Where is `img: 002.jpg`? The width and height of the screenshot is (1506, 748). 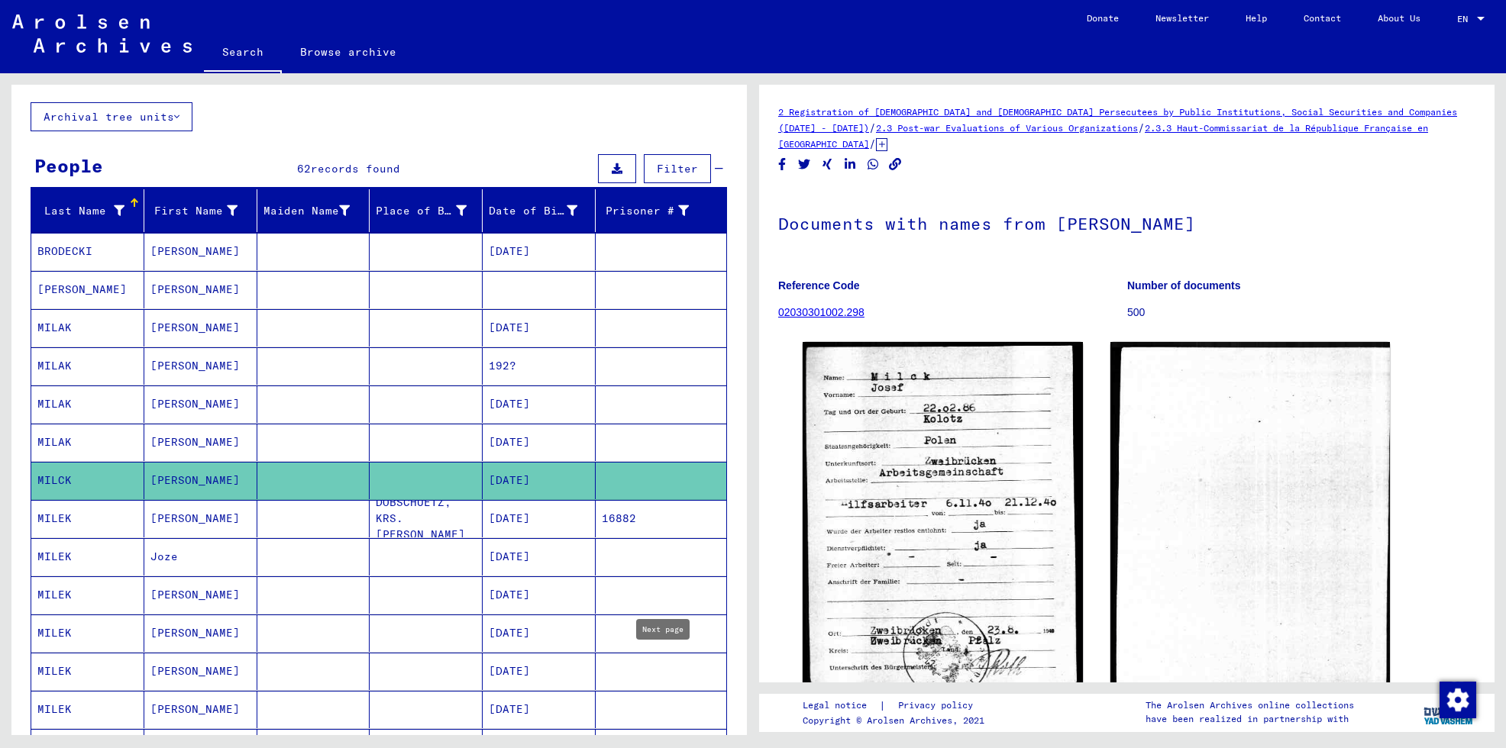 img: 002.jpg is located at coordinates (1250, 520).